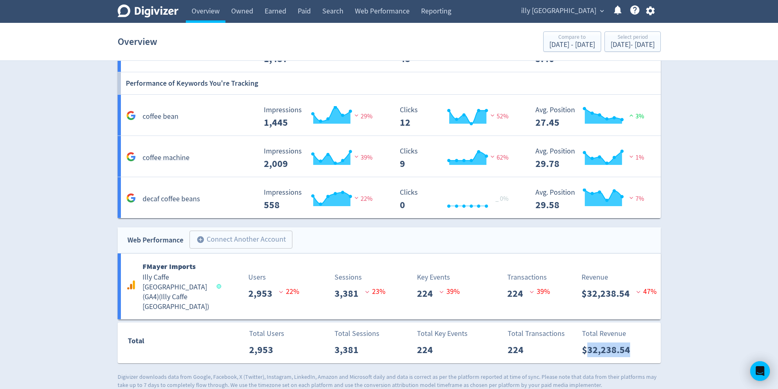 The height and width of the screenshot is (389, 778). I want to click on p: 23 %, so click(375, 291).